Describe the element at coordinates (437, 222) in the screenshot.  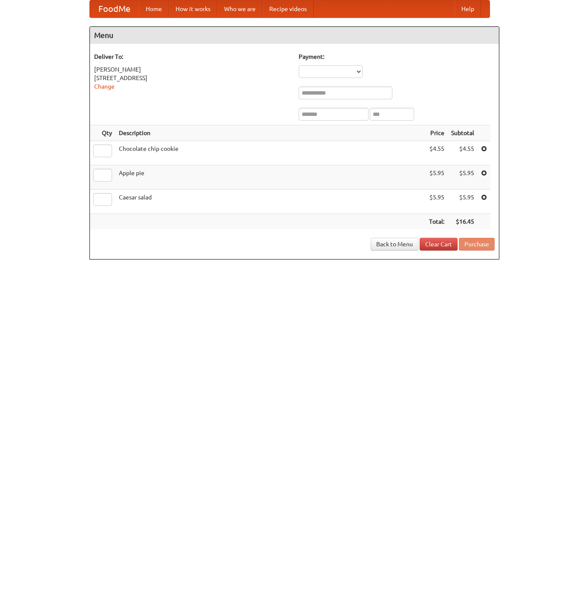
I see `th: Total:` at that location.